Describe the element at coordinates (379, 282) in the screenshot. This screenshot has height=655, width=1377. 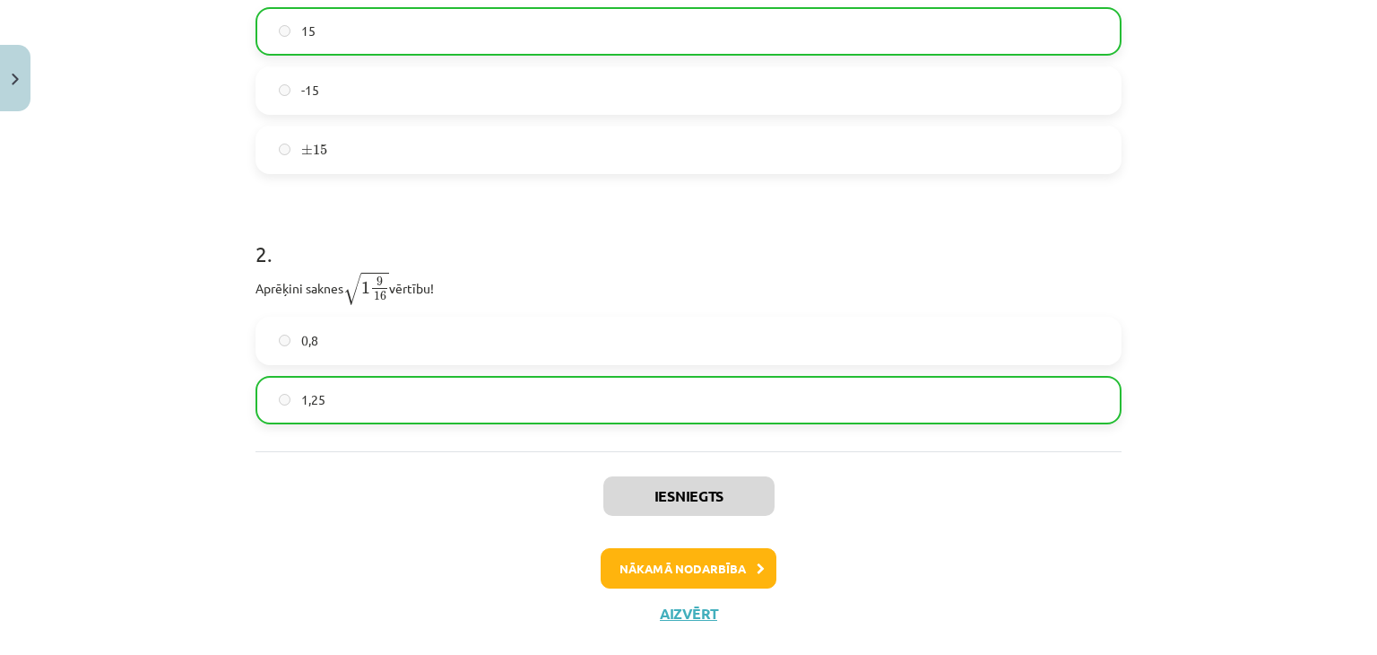
I see `span: 9` at that location.